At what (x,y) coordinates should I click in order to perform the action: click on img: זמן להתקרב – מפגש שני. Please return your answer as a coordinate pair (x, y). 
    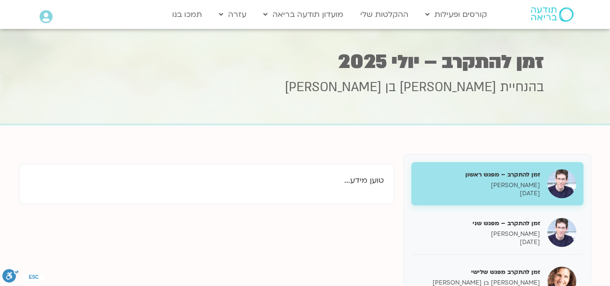
    Looking at the image, I should click on (562, 232).